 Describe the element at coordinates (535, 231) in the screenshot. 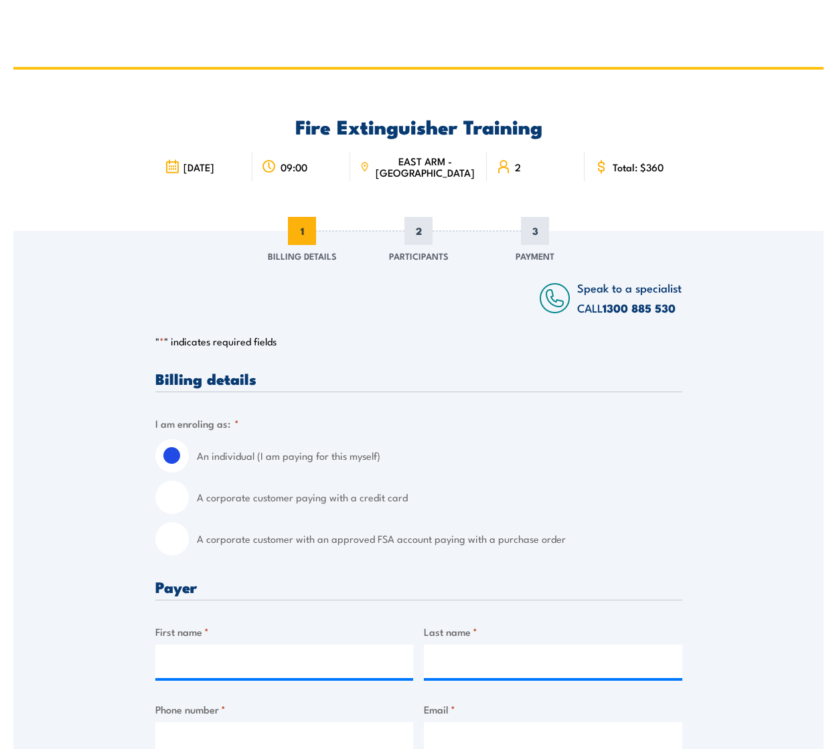

I see `span: 3` at that location.